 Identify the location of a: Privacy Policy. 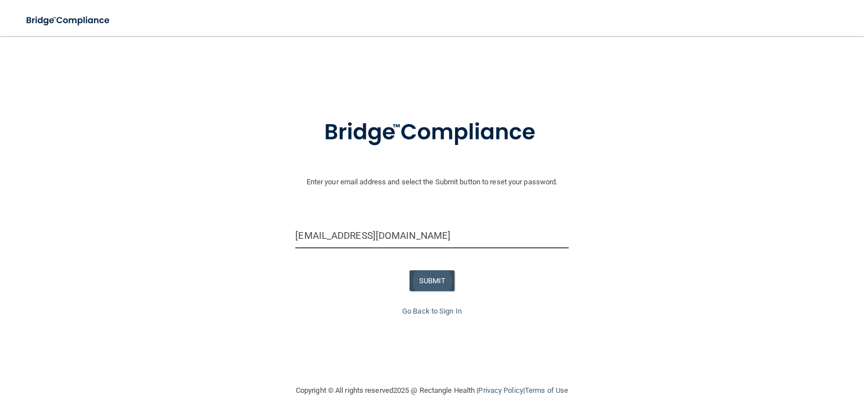
(500, 390).